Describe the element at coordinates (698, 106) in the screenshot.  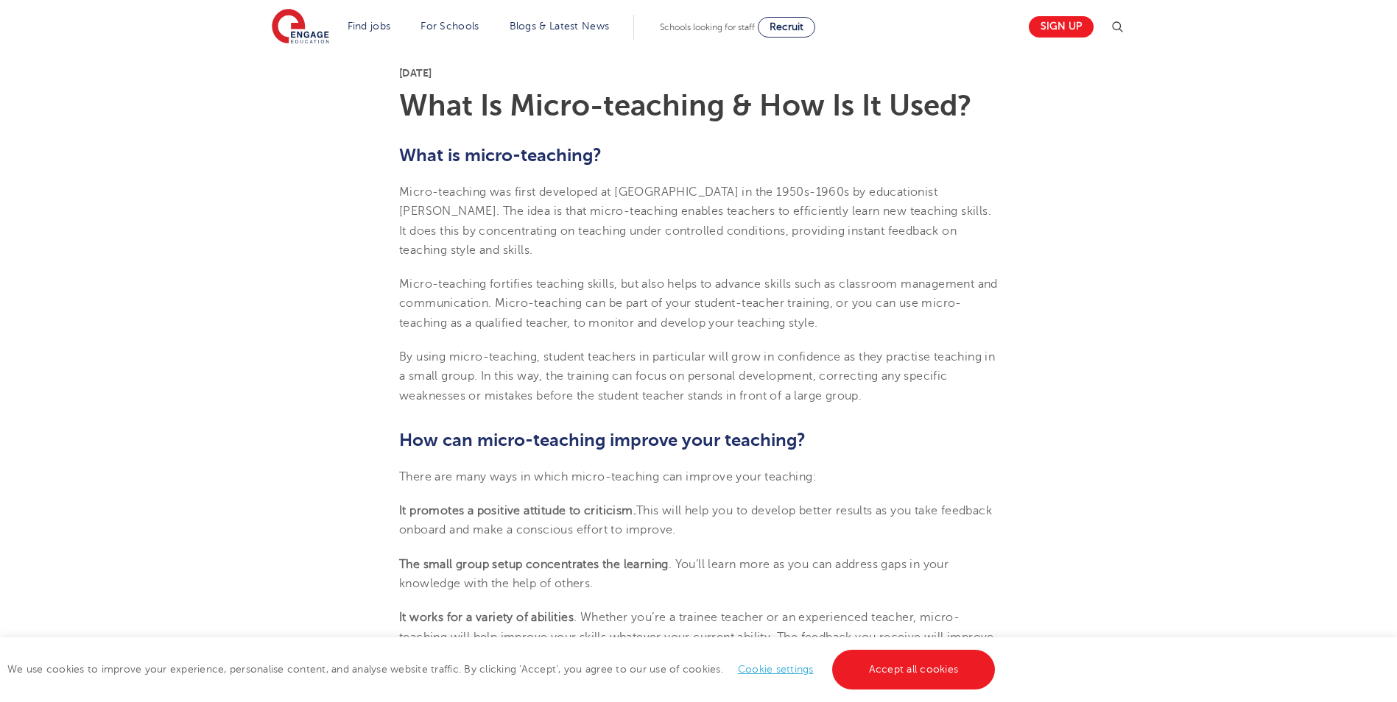
I see `h1: What Is Micro-teaching & How Is It Used?` at that location.